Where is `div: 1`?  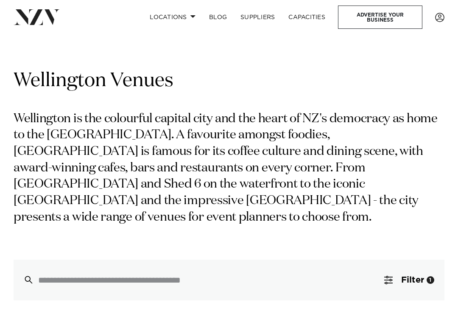 div: 1 is located at coordinates (431, 280).